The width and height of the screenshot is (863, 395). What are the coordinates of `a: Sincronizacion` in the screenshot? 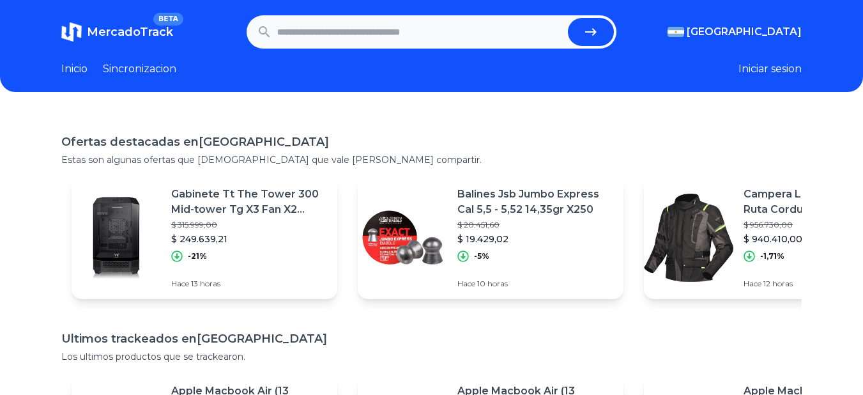 It's located at (139, 69).